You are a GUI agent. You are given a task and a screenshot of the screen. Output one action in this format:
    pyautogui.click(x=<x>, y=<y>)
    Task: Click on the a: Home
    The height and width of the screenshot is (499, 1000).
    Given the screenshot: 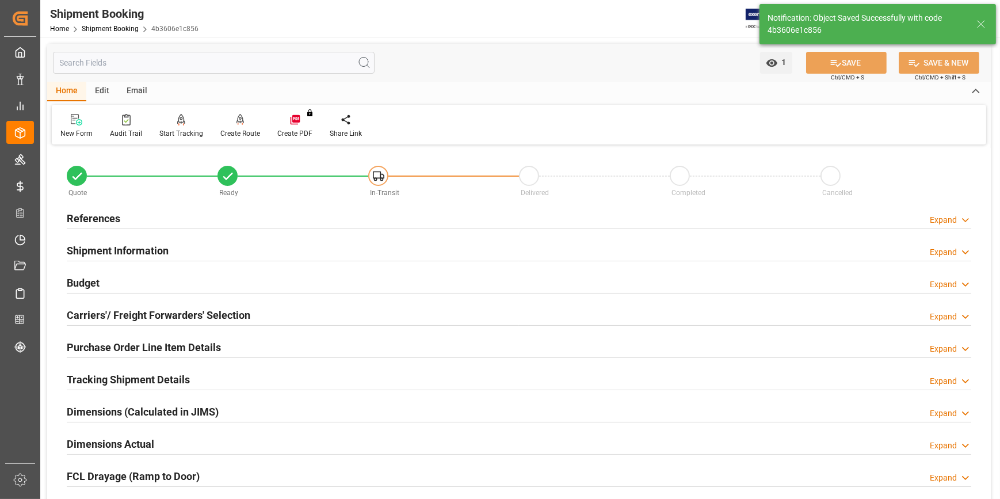 What is the action you would take?
    pyautogui.click(x=59, y=29)
    